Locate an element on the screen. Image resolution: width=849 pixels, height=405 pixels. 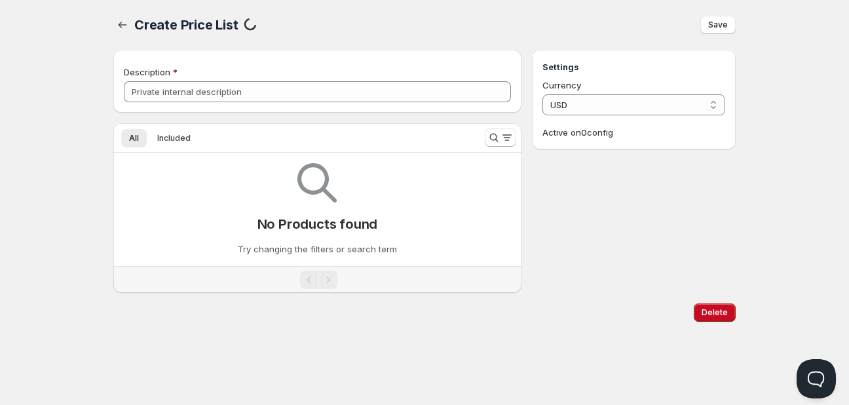
span: Included is located at coordinates (174, 138).